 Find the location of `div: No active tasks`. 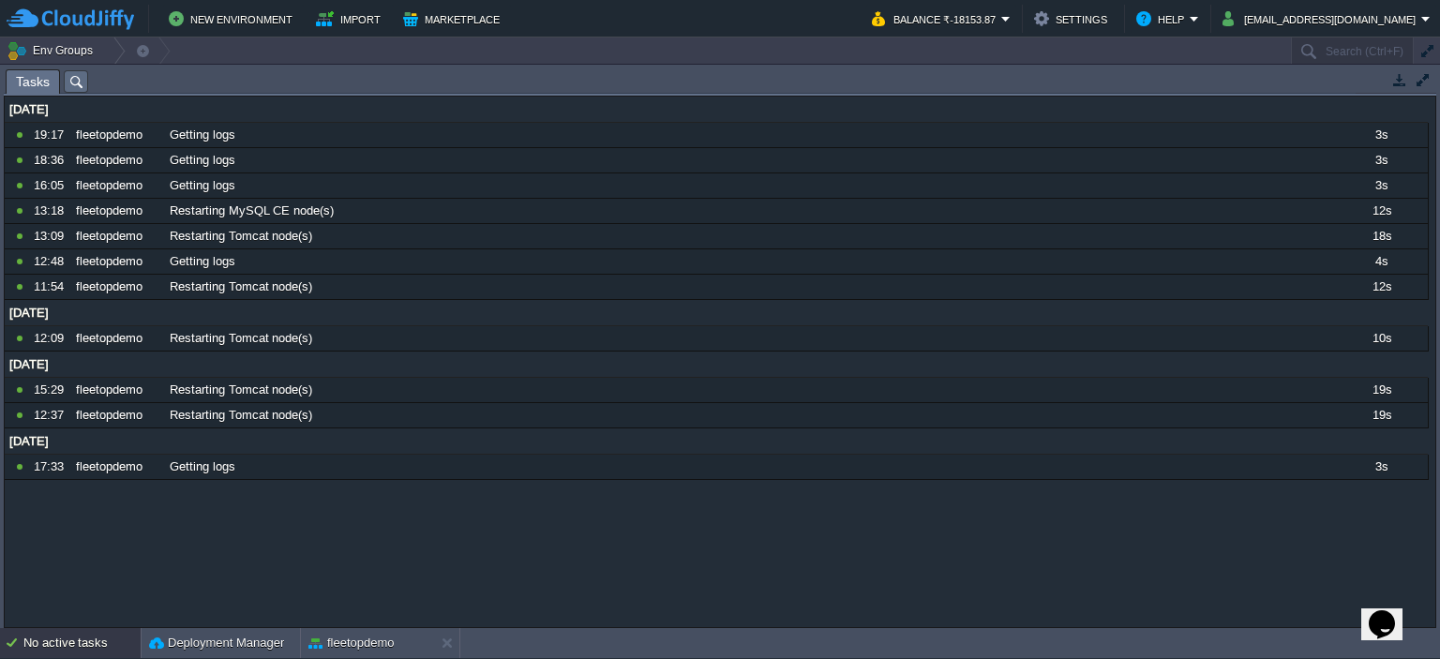

div: No active tasks is located at coordinates (82, 643).